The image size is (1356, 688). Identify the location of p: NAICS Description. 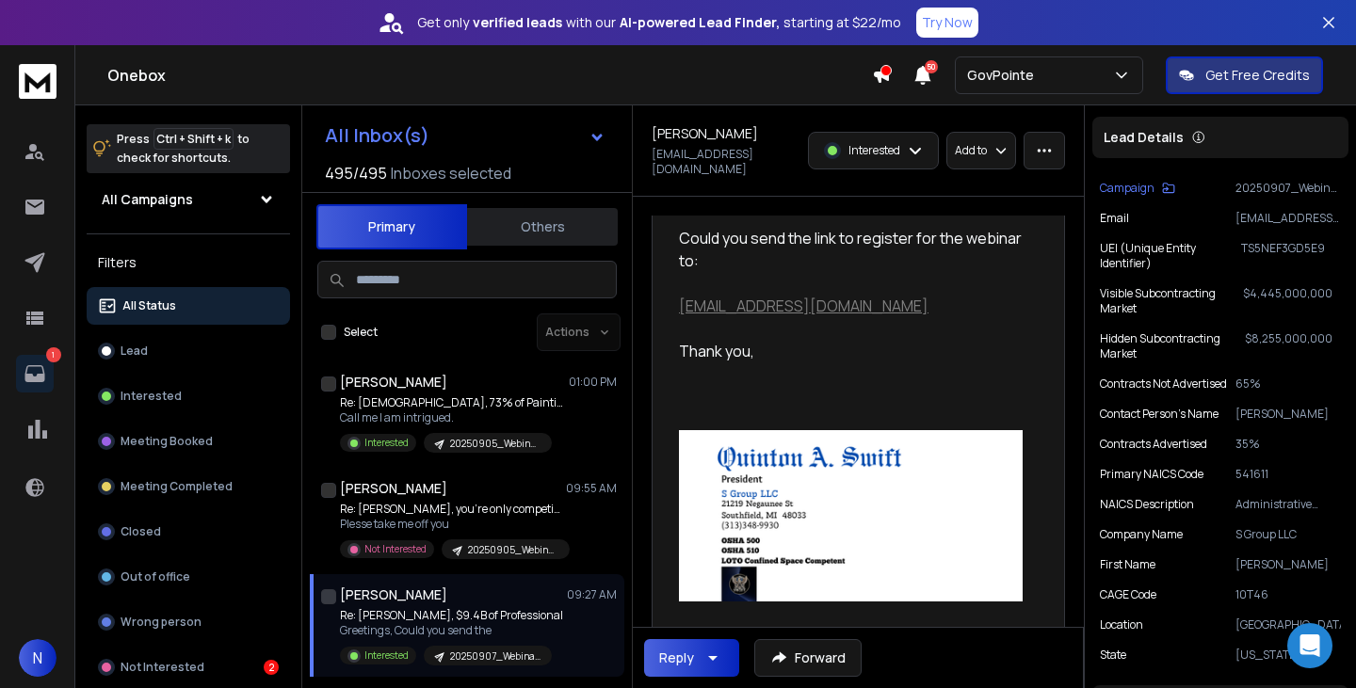
(1147, 505).